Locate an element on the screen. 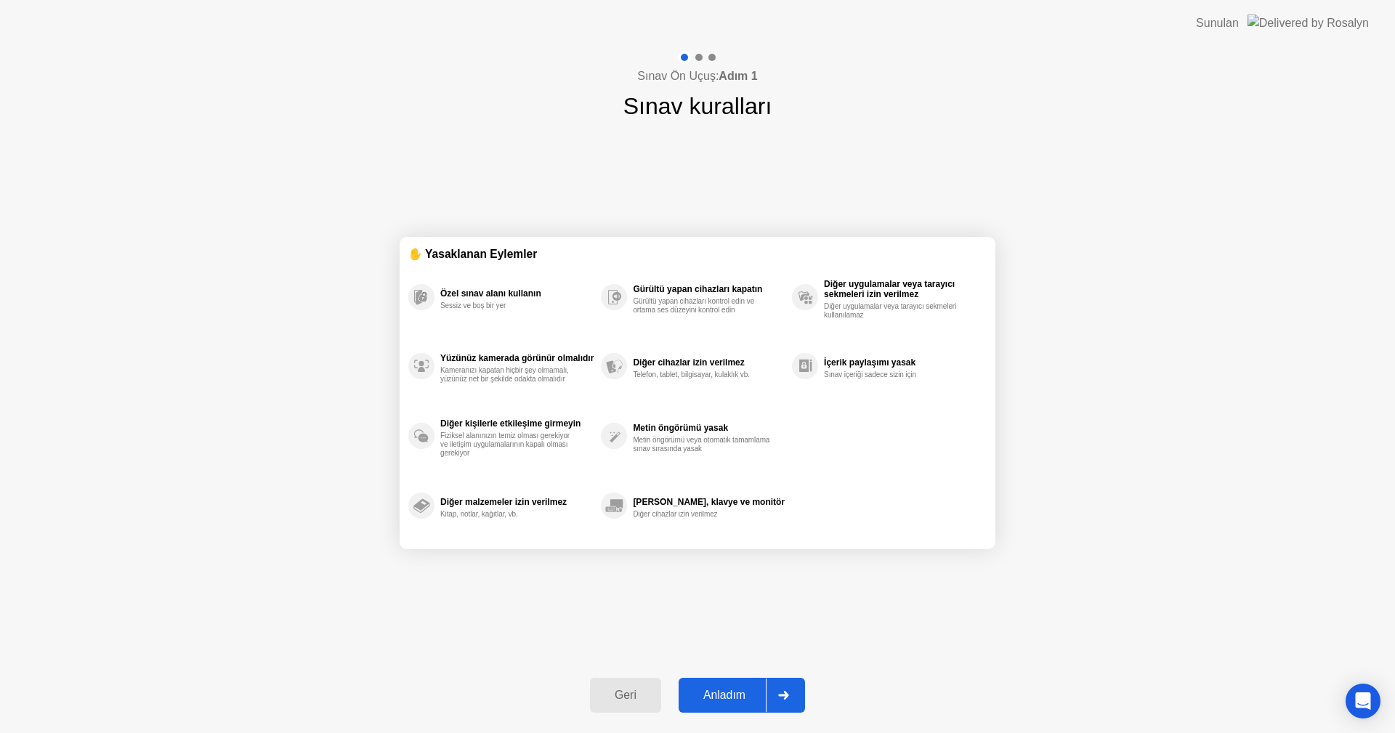 This screenshot has width=1395, height=733. div: Diğer uygulamalar veya tarayıcı sekmeleri izin verilmez is located at coordinates (902, 289).